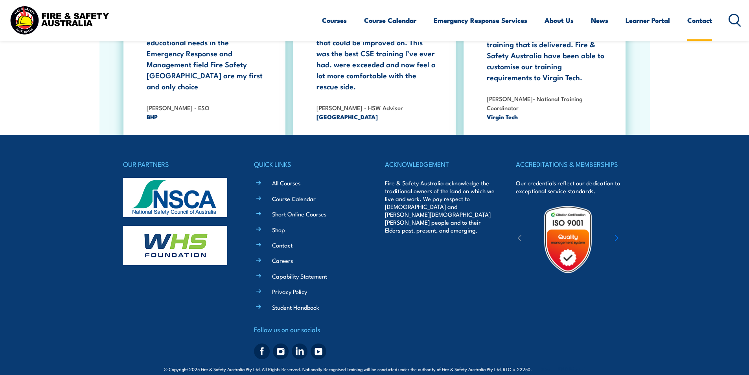  What do you see at coordinates (206, 59) in the screenshot?
I see `p: For any of my future training and educational needs in the Emergency Response and Management fiel...` at bounding box center [206, 59].